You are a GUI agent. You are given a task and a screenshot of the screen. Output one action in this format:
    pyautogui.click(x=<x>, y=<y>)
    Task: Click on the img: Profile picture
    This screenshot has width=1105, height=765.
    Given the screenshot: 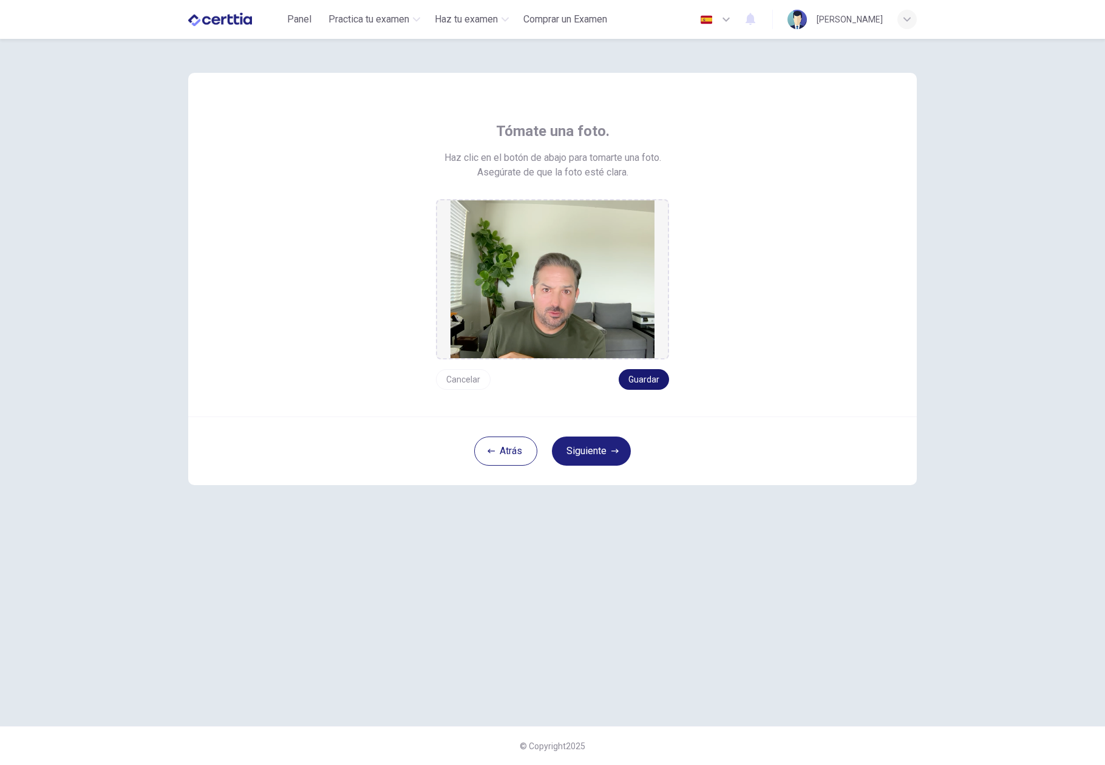 What is the action you would take?
    pyautogui.click(x=797, y=19)
    